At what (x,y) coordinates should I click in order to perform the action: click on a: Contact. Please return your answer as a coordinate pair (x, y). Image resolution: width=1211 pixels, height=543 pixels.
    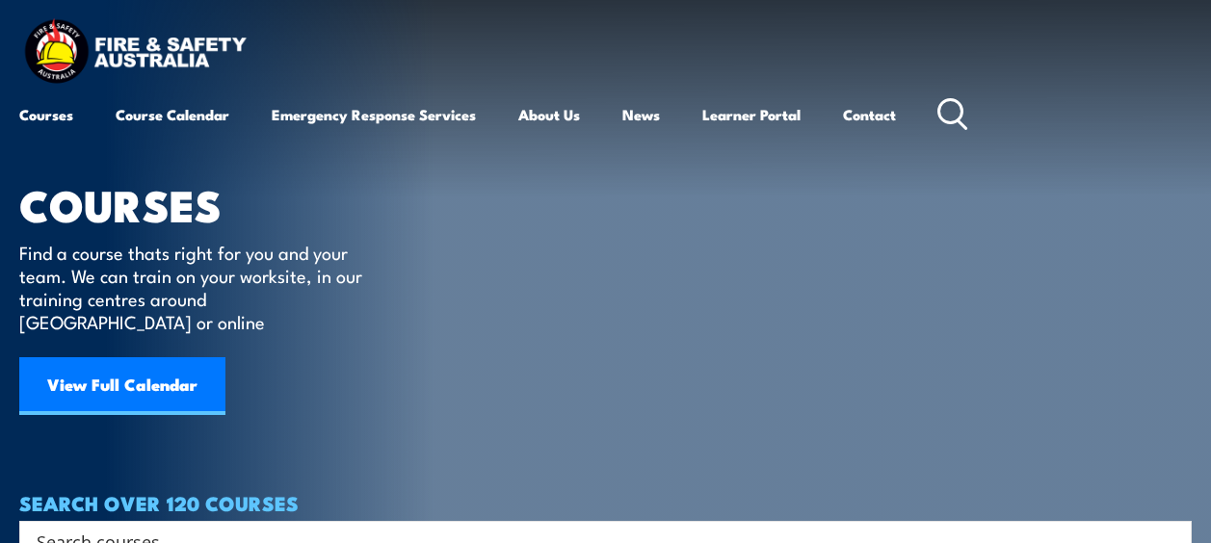
    Looking at the image, I should click on (869, 115).